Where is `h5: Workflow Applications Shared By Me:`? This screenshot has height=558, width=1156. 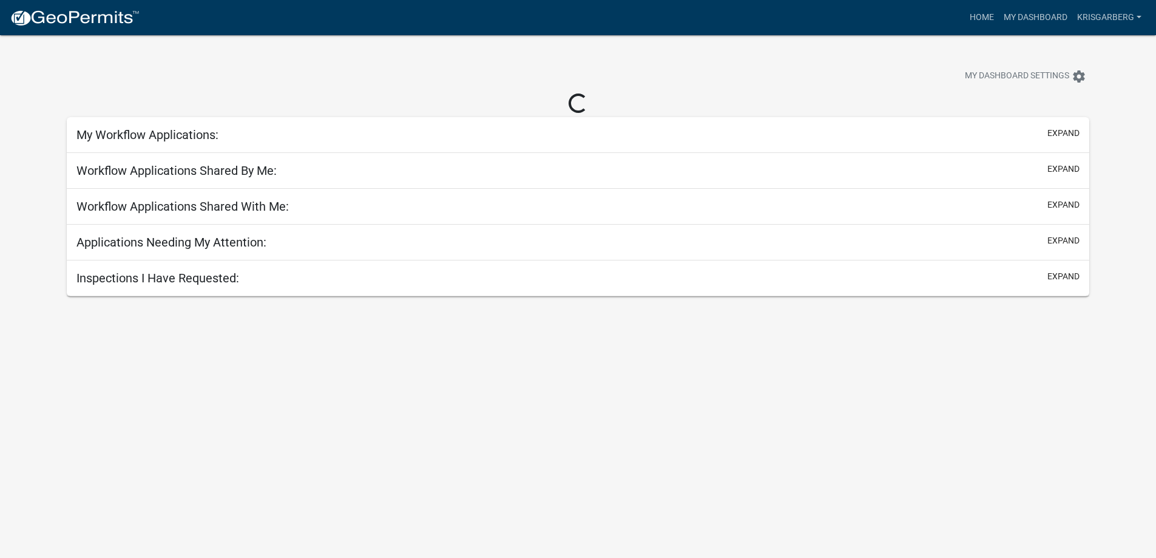
h5: Workflow Applications Shared By Me: is located at coordinates (177, 171).